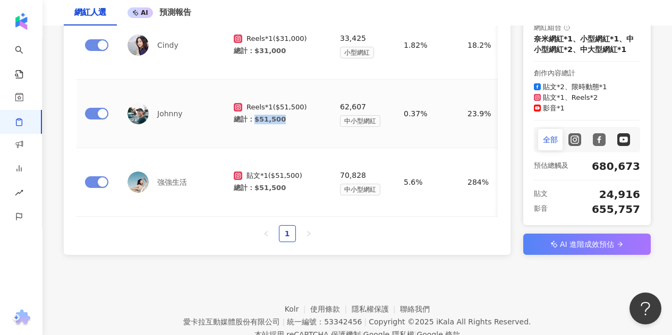 Image resolution: width=672 pixels, height=335 pixels. Describe the element at coordinates (575, 87) in the screenshot. I see `div: 貼文*2、限時動態*1` at that location.